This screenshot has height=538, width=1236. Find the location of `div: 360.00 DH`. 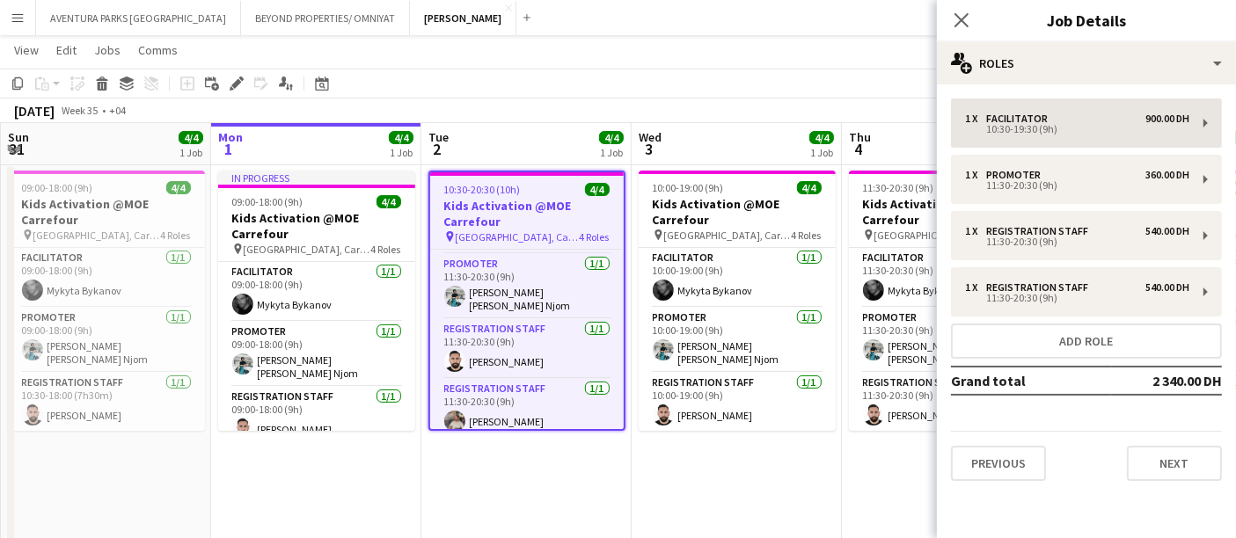

div: 360.00 DH is located at coordinates (1167, 175).